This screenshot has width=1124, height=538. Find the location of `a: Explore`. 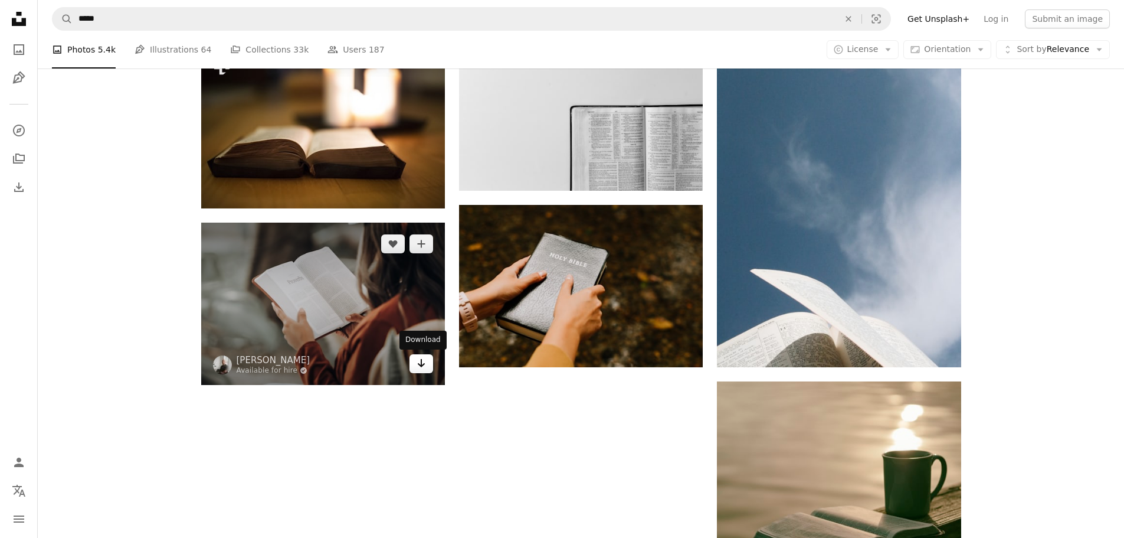

a: Explore is located at coordinates (19, 130).